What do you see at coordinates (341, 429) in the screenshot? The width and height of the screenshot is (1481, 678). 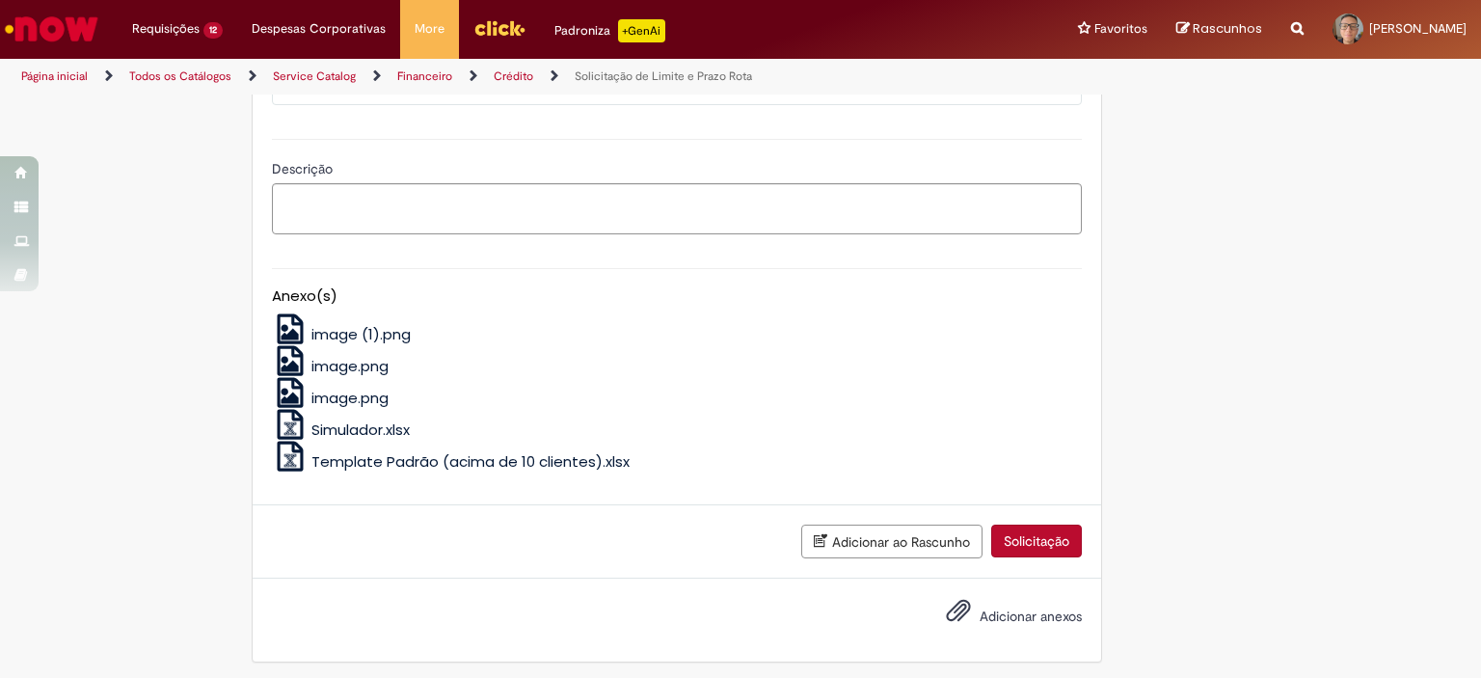 I see `a: Simulador.xlsx` at bounding box center [341, 429].